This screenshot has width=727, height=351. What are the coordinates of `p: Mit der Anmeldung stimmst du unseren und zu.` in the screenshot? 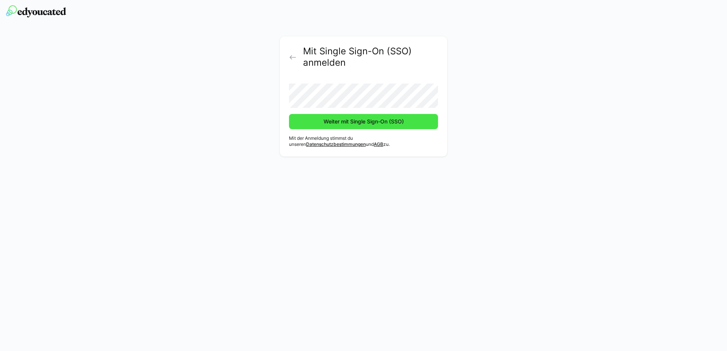 It's located at (364, 141).